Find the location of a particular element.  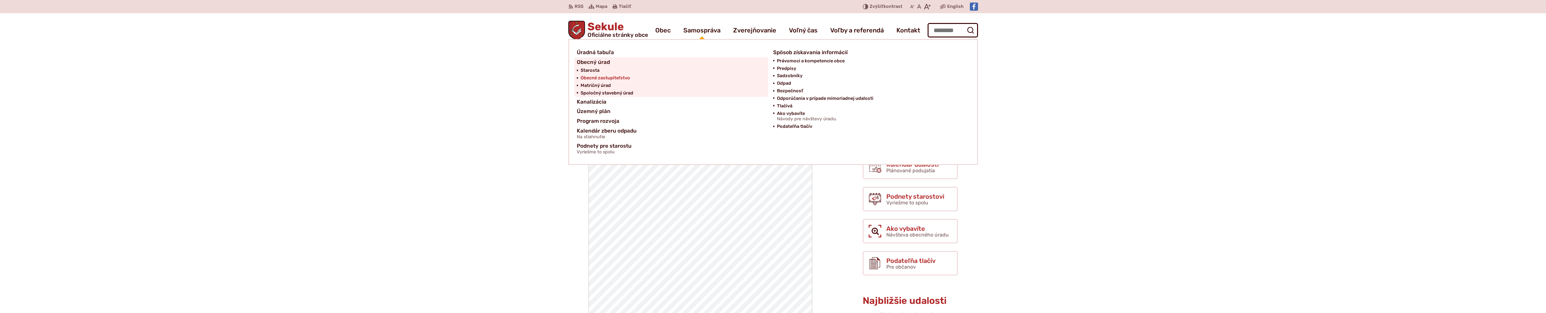

a: Sadzobníky is located at coordinates (869, 76).